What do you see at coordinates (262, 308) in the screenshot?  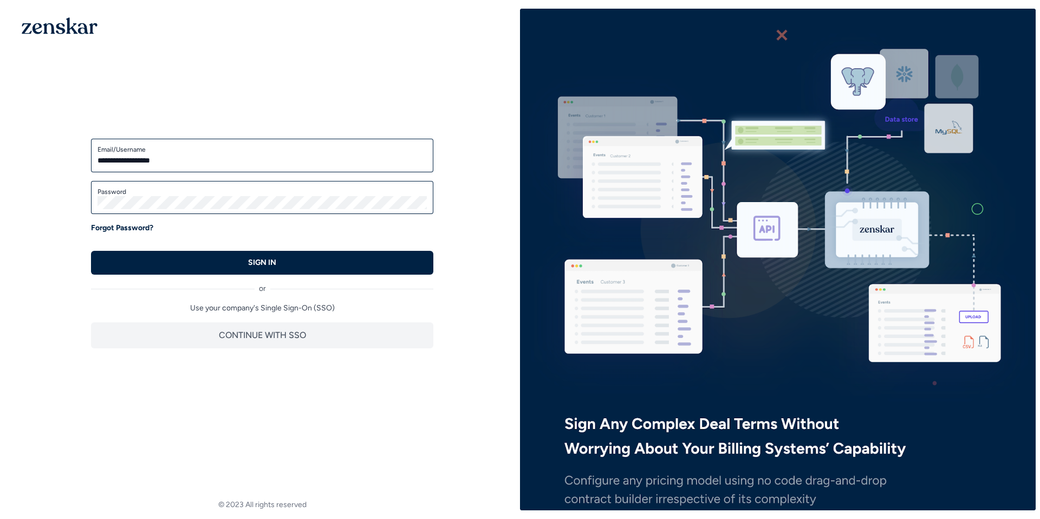 I see `p: Use your company's Single Sign-On (SSO)` at bounding box center [262, 308].